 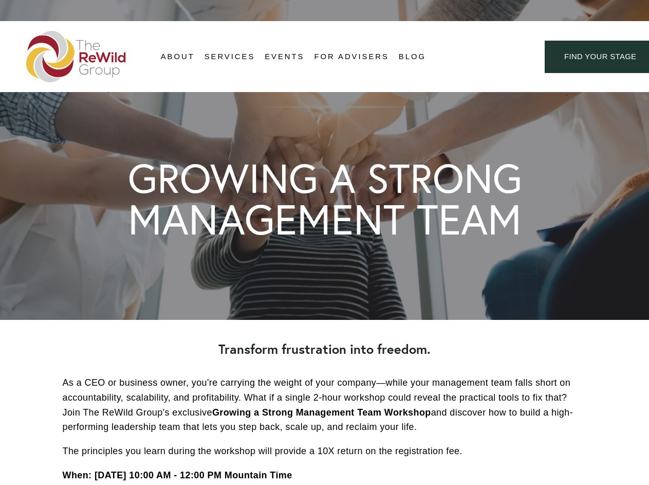 What do you see at coordinates (325, 178) in the screenshot?
I see `h1: GROWING A STRONG` at bounding box center [325, 178].